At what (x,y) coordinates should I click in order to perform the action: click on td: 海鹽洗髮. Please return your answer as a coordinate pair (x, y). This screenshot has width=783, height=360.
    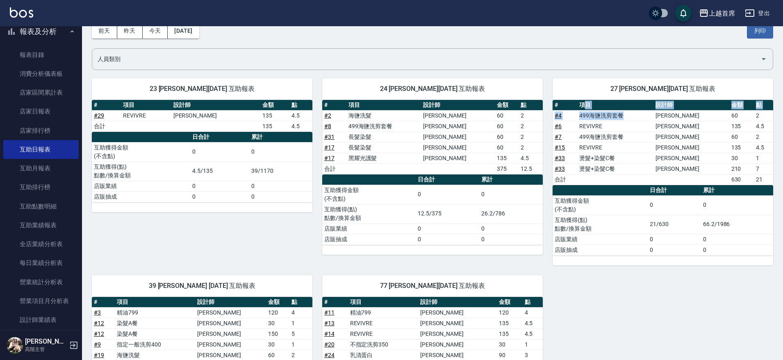
    Looking at the image, I should click on (384, 116).